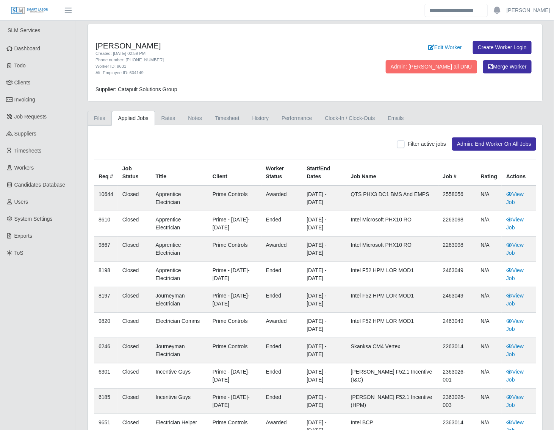 The height and width of the screenshot is (430, 554). I want to click on td: 9867, so click(106, 249).